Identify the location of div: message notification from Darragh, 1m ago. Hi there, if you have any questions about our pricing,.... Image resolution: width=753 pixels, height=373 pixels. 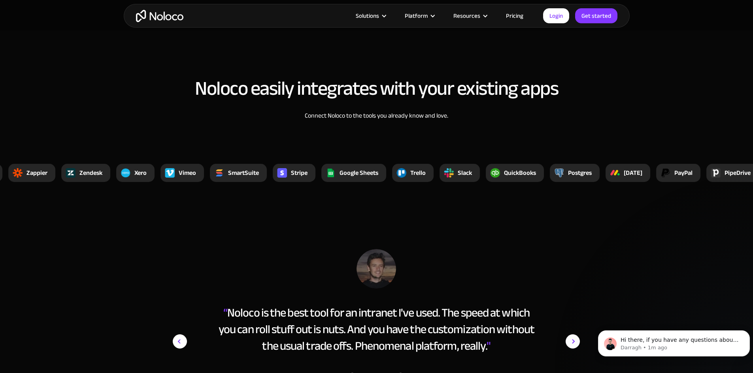
(79, 30).